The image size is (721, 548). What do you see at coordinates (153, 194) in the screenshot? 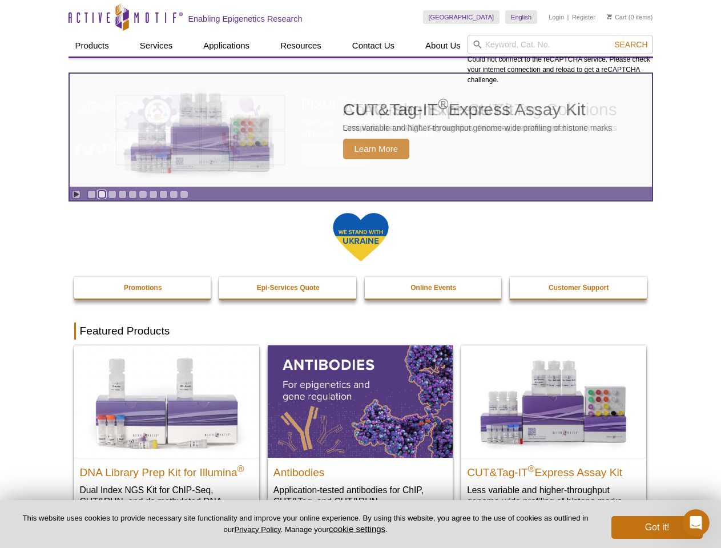
I see `a: Go to slide 7` at bounding box center [153, 194].